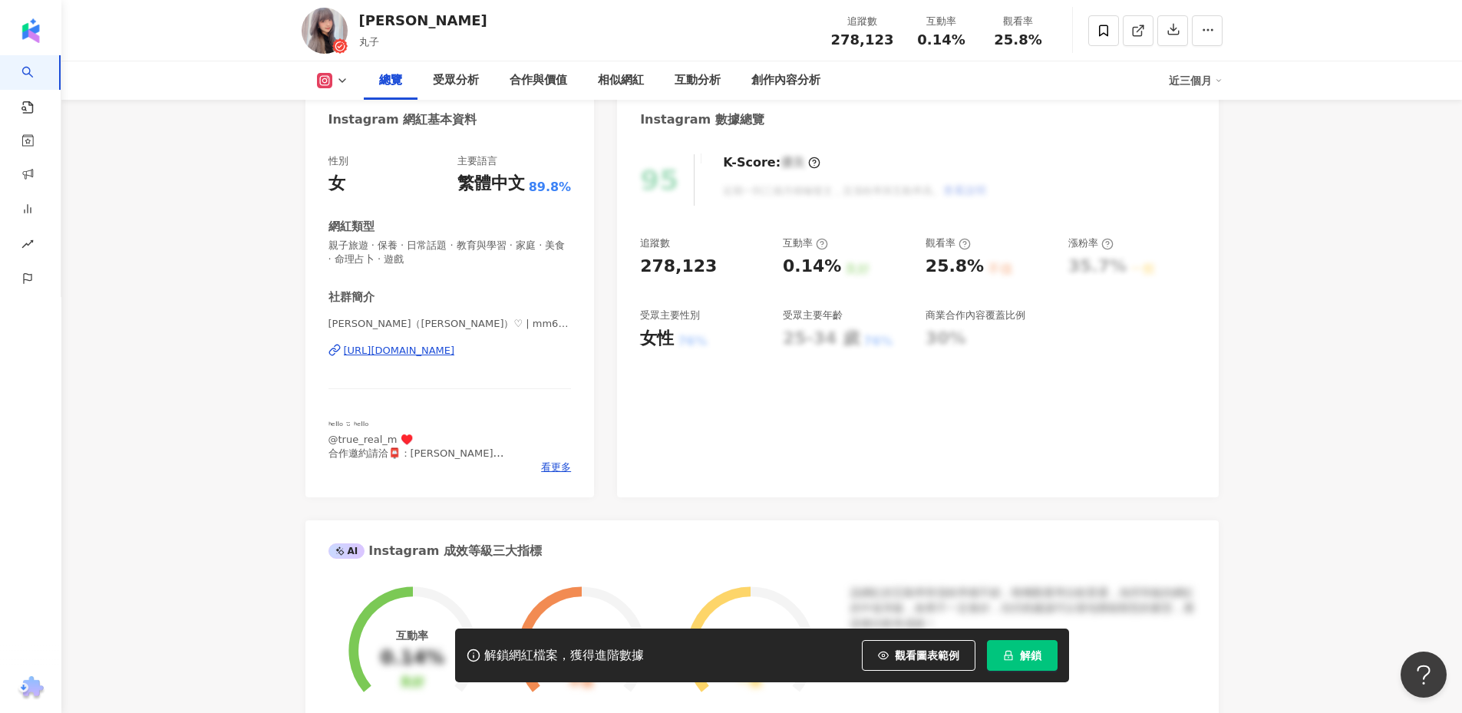 Image resolution: width=1462 pixels, height=713 pixels. Describe the element at coordinates (456, 81) in the screenshot. I see `div: 受眾分析` at that location.